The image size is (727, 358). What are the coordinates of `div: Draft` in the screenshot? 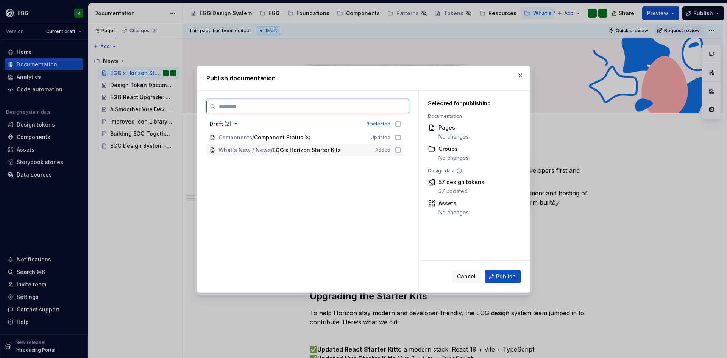 It's located at (220, 124).